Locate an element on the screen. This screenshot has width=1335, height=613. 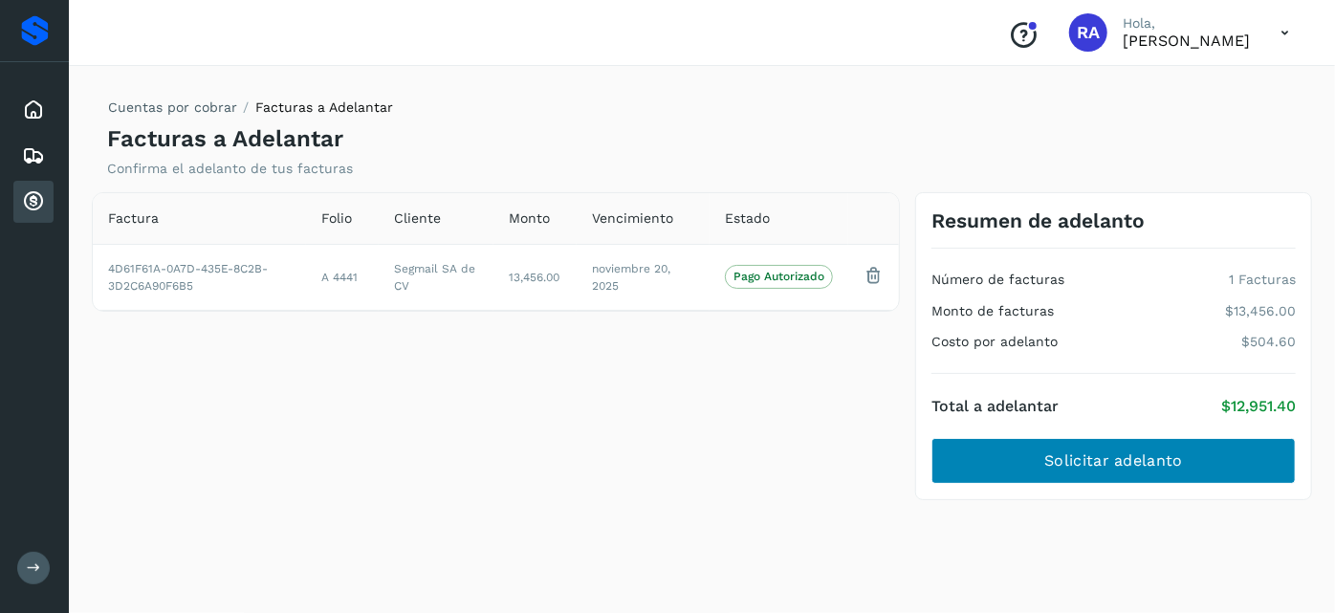
p: 1 Facturas is located at coordinates (1262, 279).